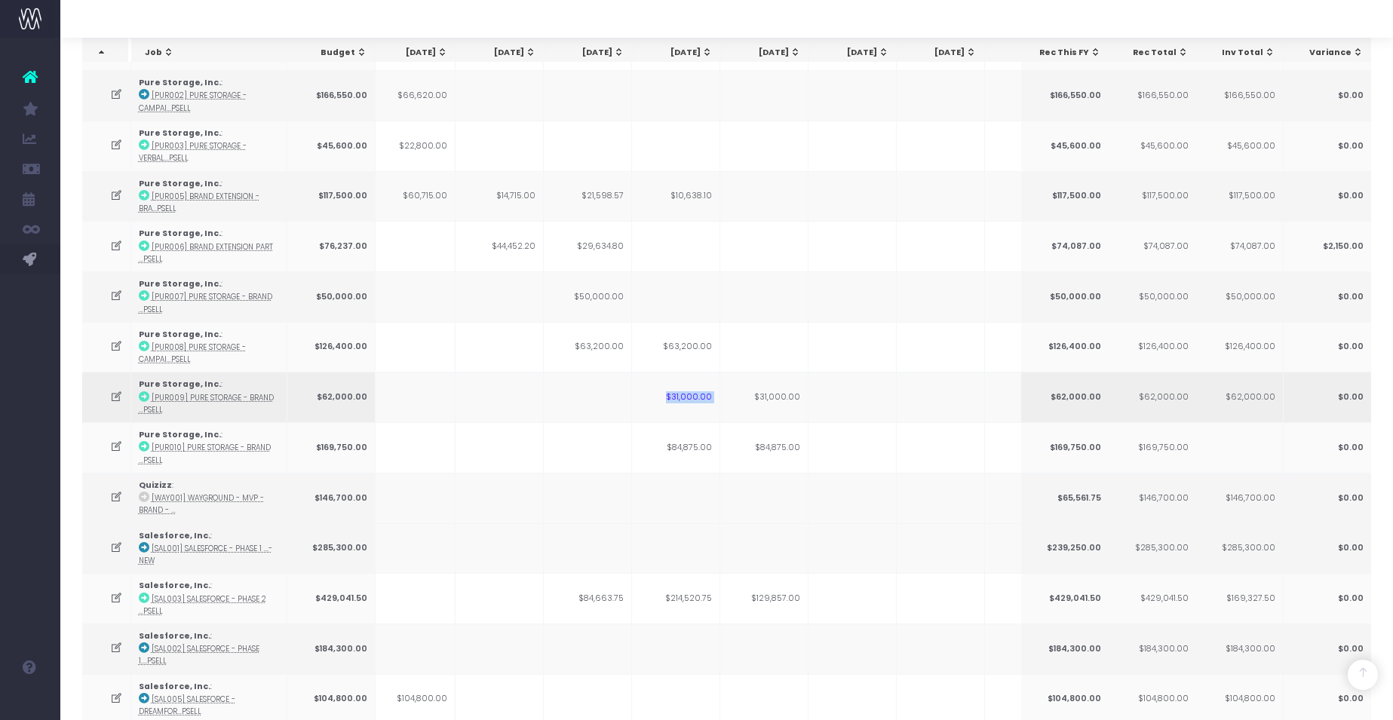 The width and height of the screenshot is (1393, 720). Describe the element at coordinates (331, 246) in the screenshot. I see `td: $76,237.00` at that location.